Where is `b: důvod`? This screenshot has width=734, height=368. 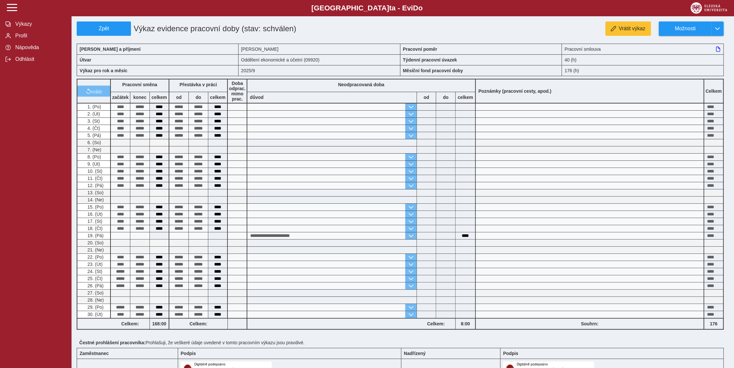 b: důvod is located at coordinates (257, 97).